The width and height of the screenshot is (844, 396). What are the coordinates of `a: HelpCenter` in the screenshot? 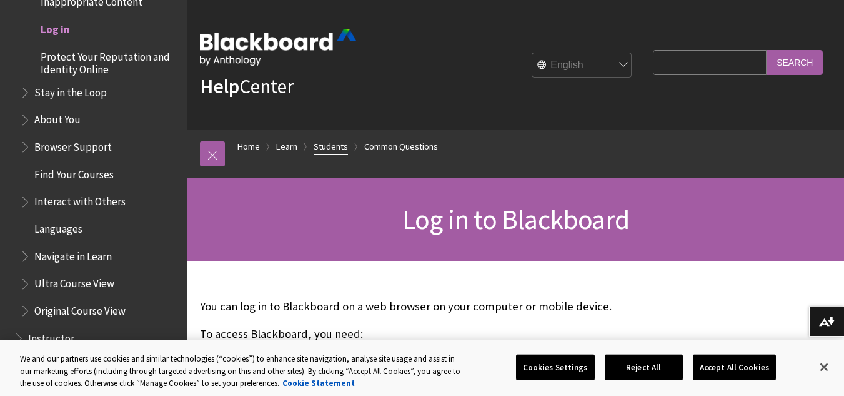 It's located at (247, 86).